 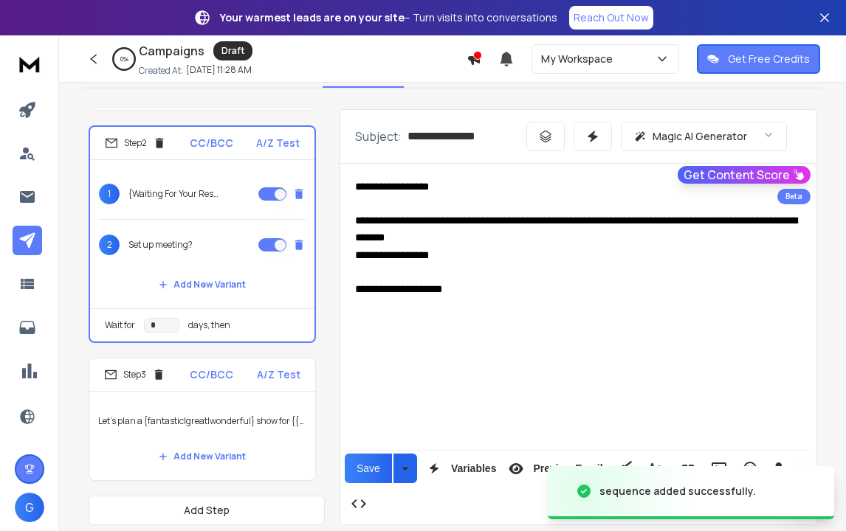 I want to click on span: Variables, so click(x=474, y=469).